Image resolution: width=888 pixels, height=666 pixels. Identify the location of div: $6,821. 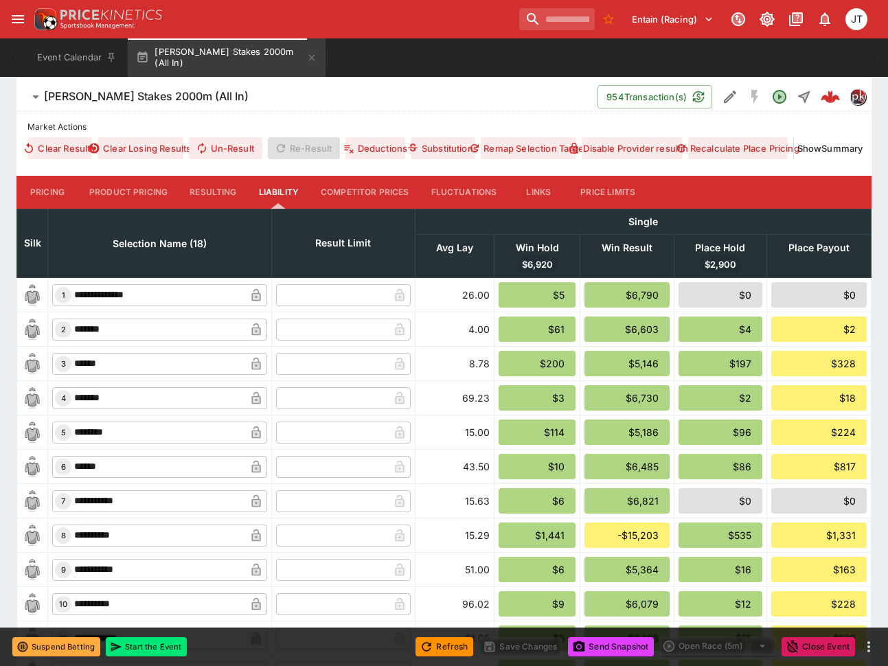
(626, 501).